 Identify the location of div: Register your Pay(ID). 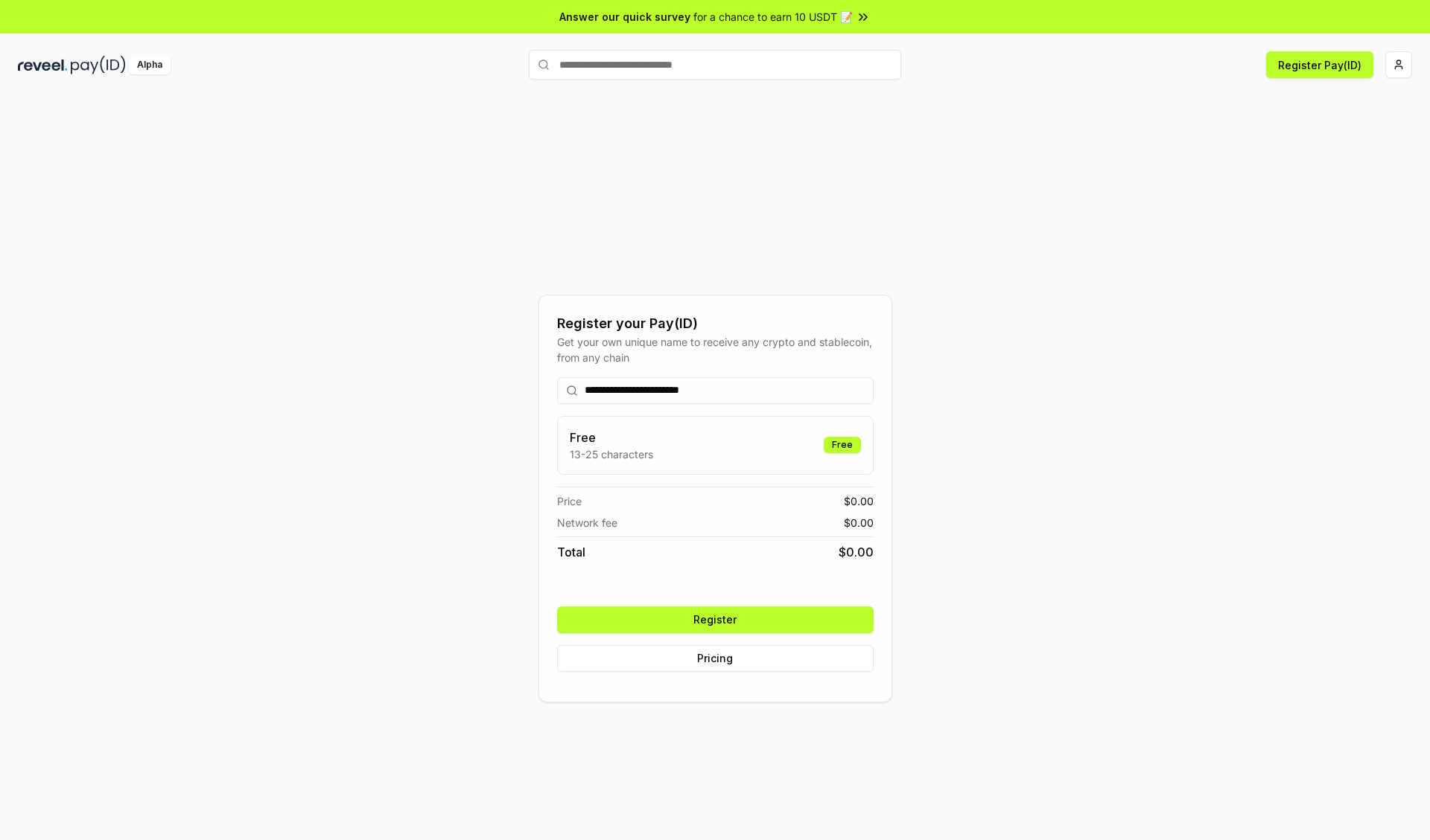
(715, 324).